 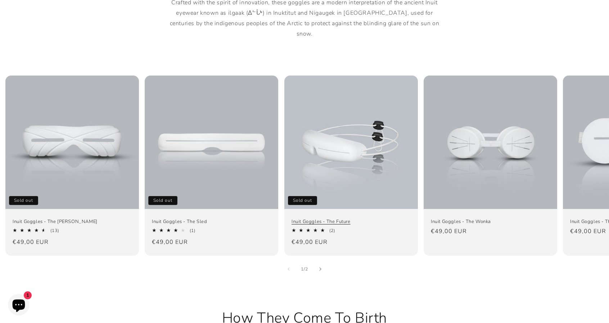 I want to click on span: 2, so click(x=306, y=269).